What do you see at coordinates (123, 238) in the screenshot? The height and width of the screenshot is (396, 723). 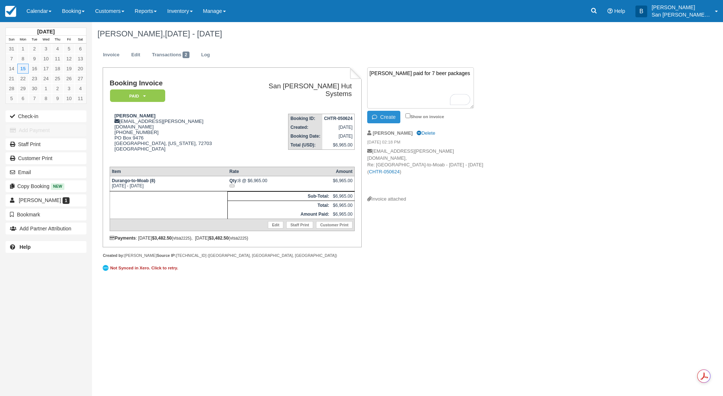 I see `strong: Payments` at bounding box center [123, 238].